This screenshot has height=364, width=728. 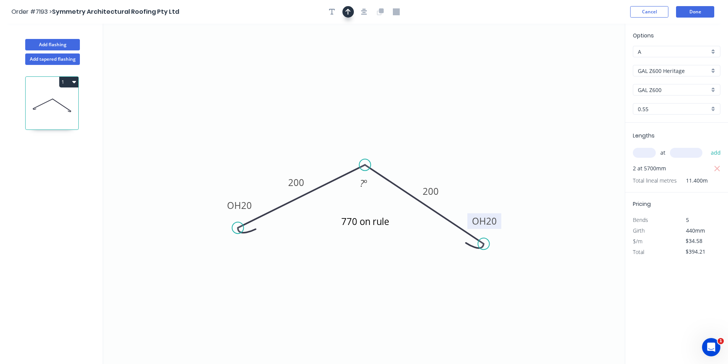 I want to click on span: Order #7193 >, so click(x=32, y=11).